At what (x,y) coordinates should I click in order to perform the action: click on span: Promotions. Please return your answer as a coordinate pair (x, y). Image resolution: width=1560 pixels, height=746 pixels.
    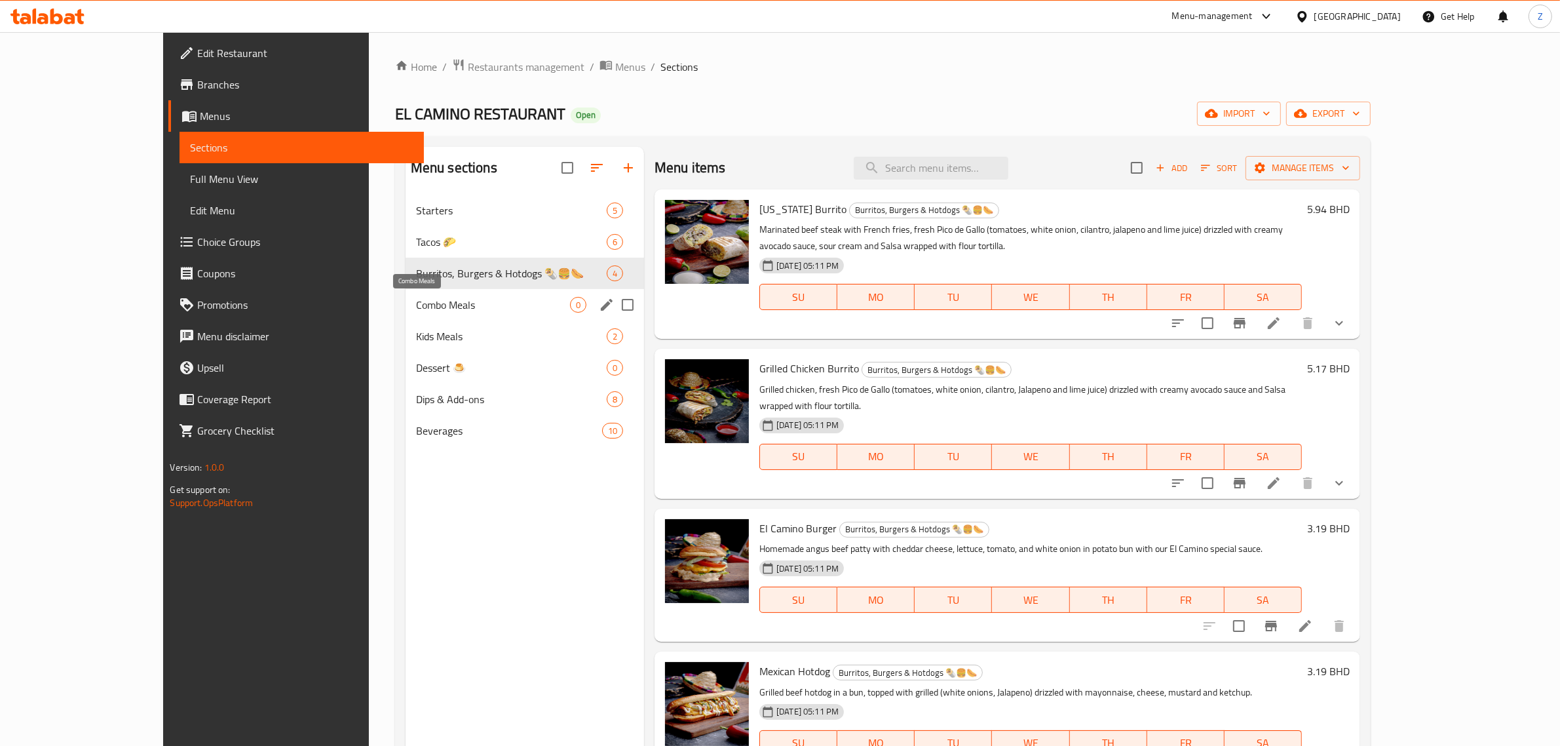
    Looking at the image, I should click on (305, 305).